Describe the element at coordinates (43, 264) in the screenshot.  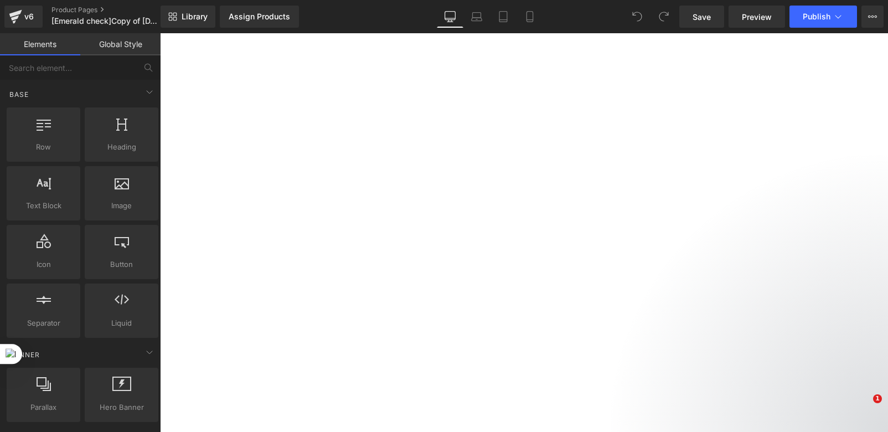
I see `span: Icon` at that location.